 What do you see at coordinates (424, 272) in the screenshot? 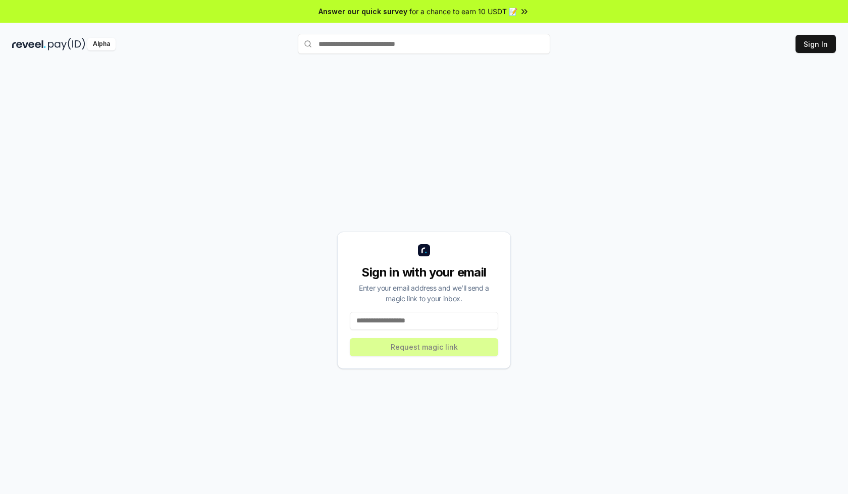
I see `div: Sign in with your email` at bounding box center [424, 272].